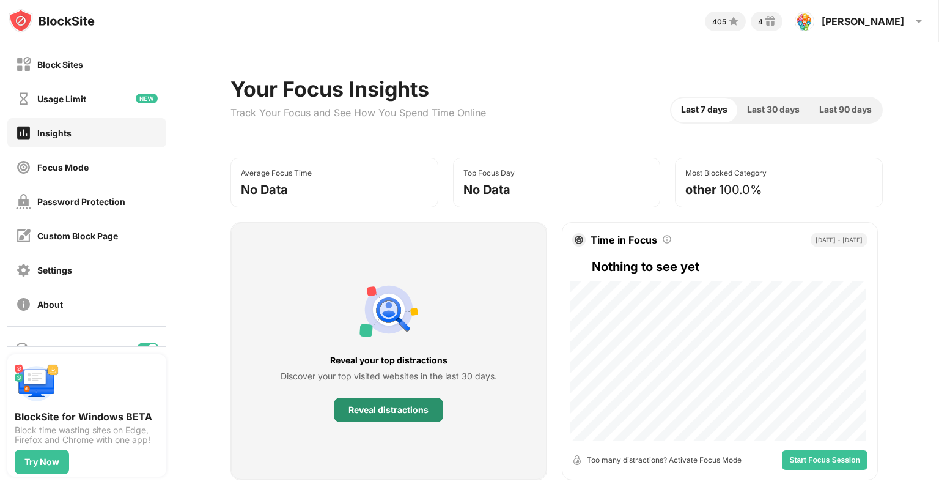 The image size is (939, 484). I want to click on div: BlockSite for Windows BETA, so click(87, 416).